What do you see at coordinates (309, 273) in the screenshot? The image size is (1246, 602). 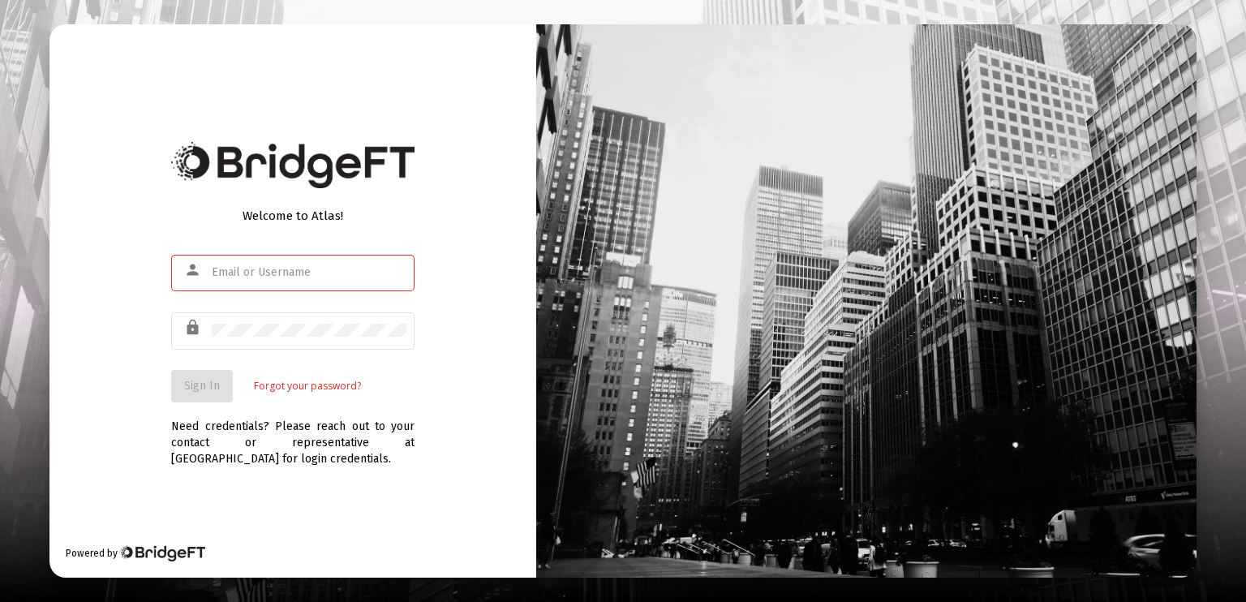 I see `input: Email or Username` at bounding box center [309, 273].